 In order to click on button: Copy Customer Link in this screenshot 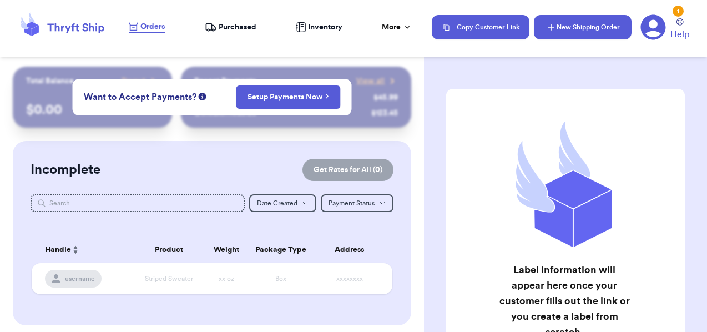, I will do `click(481, 27)`.